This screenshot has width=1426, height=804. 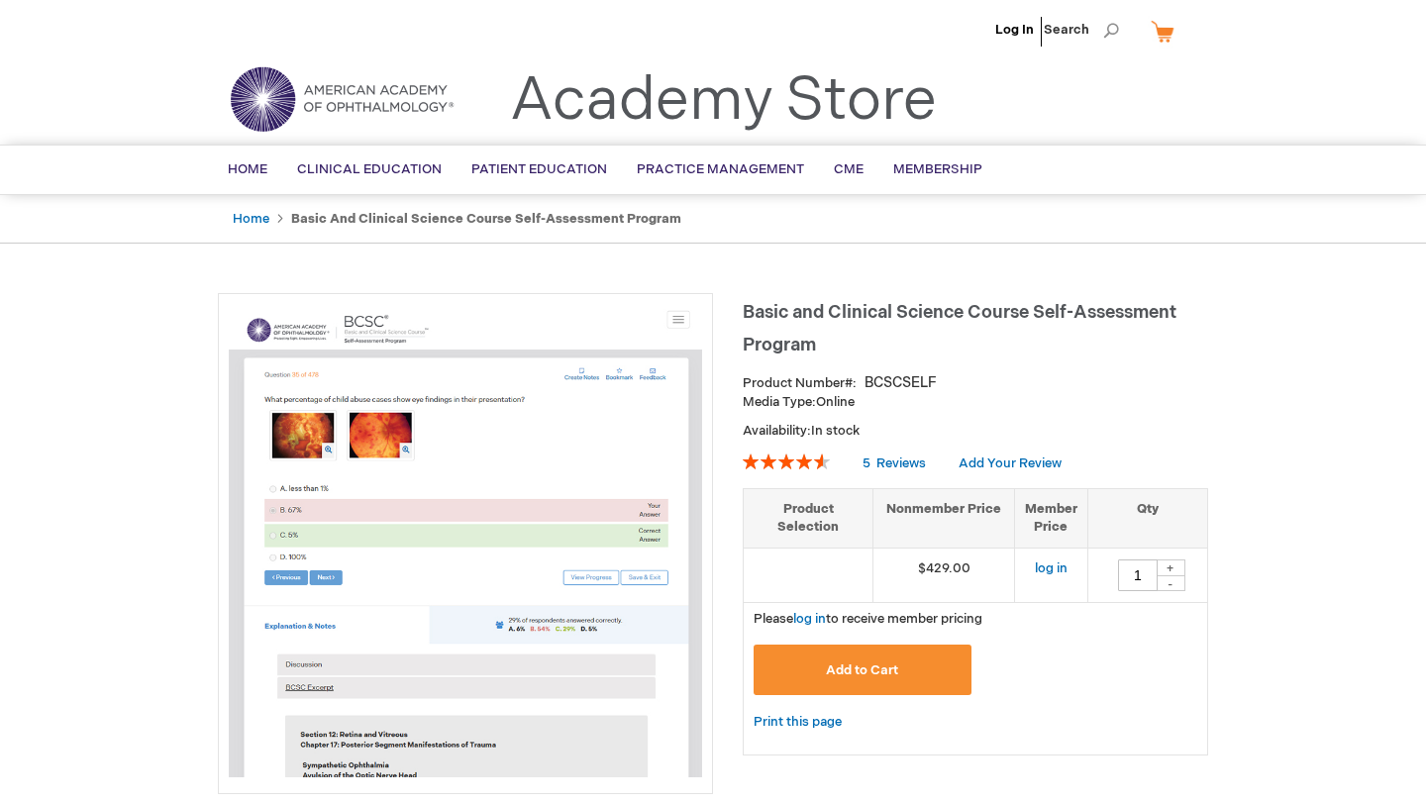 I want to click on span: Membership, so click(x=938, y=169).